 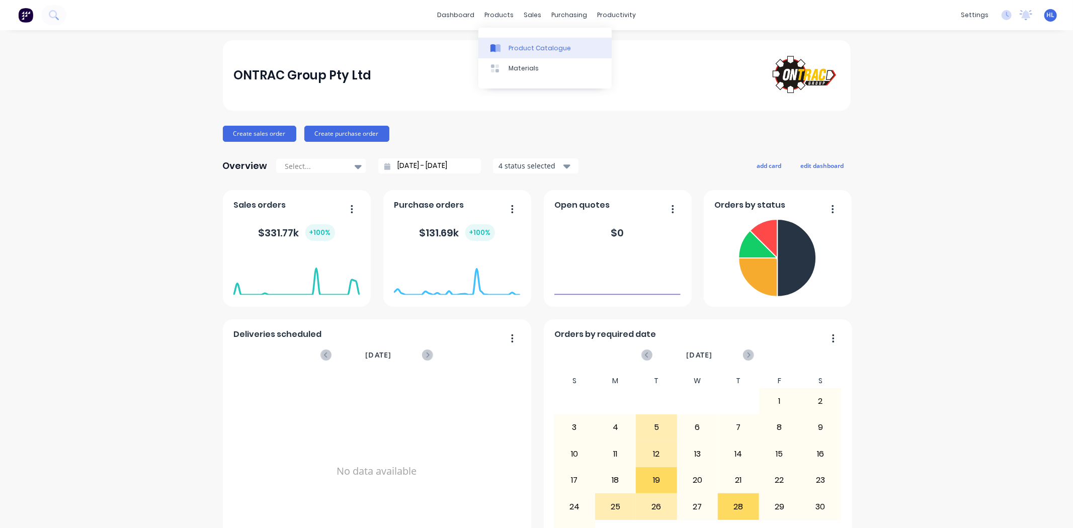 I want to click on a: dashboard, so click(x=456, y=15).